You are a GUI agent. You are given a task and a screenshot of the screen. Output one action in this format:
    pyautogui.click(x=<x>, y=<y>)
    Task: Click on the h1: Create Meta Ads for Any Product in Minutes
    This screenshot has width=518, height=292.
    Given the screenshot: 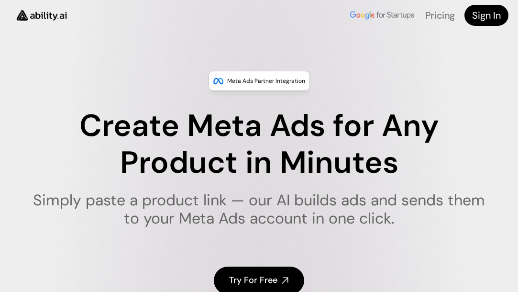 What is the action you would take?
    pyautogui.click(x=259, y=145)
    